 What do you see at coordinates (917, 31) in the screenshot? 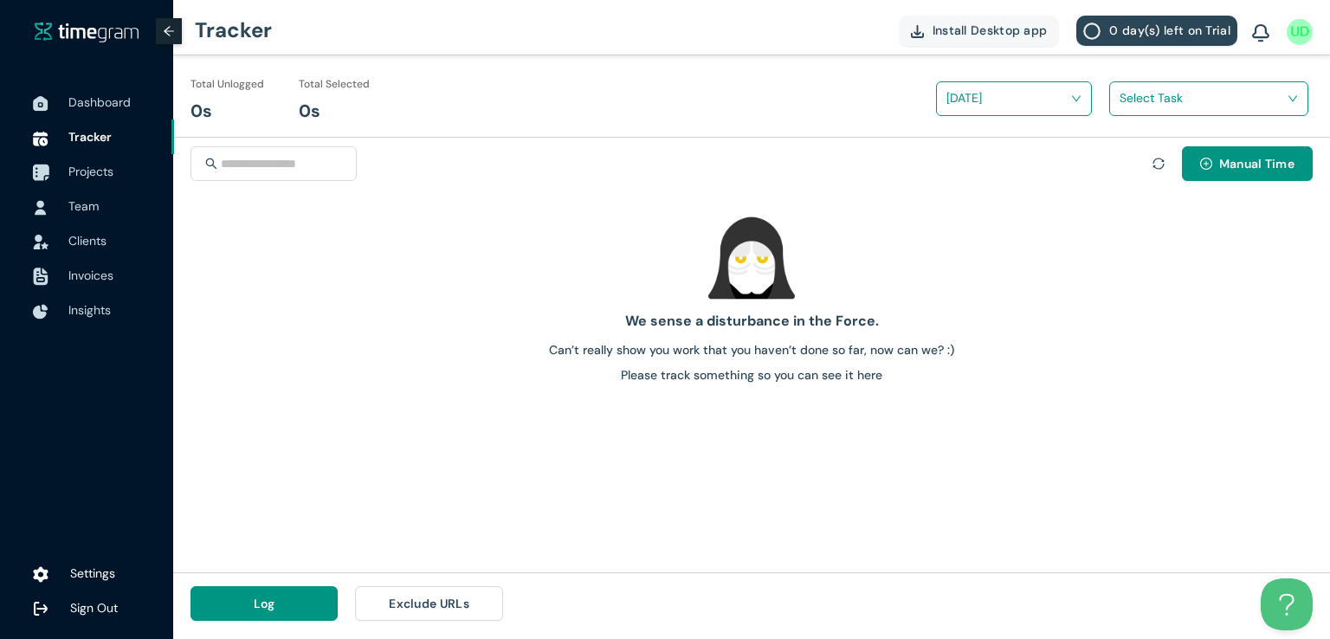
I see `img: DownloadApp` at bounding box center [917, 31].